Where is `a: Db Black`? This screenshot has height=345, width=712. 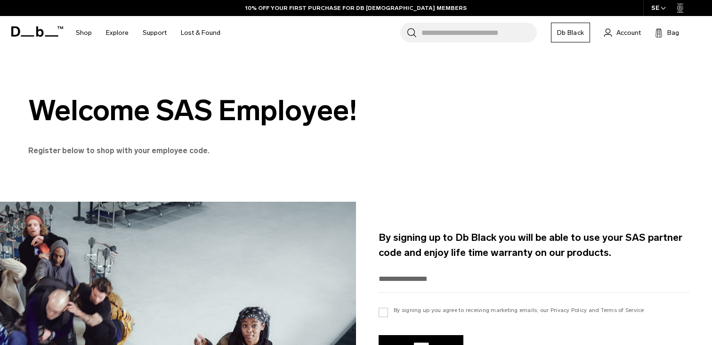
a: Db Black is located at coordinates (570, 32).